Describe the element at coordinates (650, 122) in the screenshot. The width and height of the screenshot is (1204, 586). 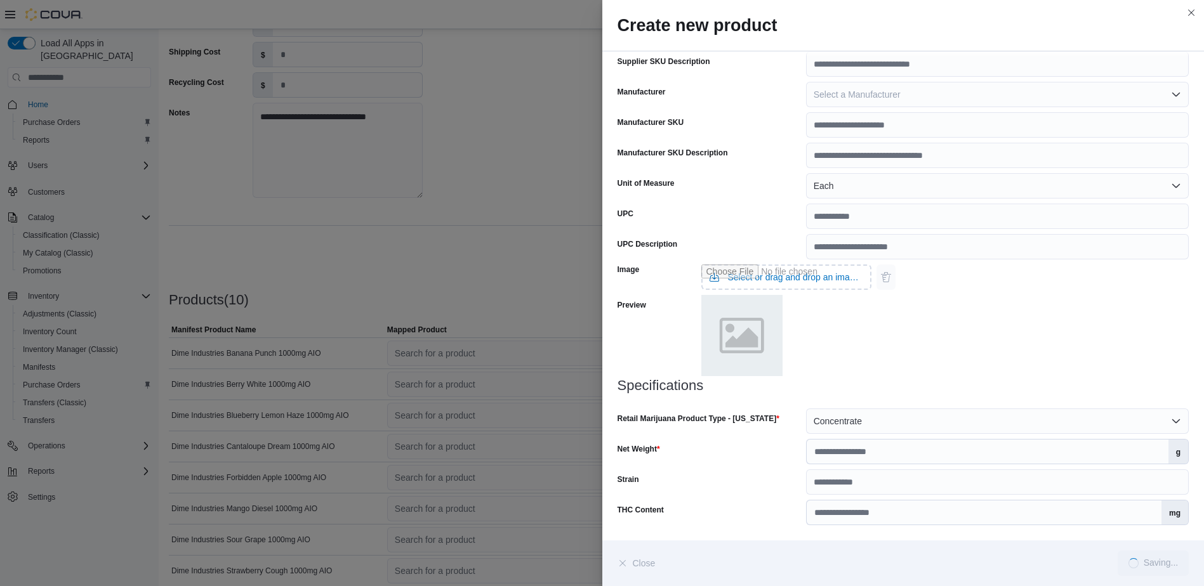
I see `label: Manufacturer SKU` at that location.